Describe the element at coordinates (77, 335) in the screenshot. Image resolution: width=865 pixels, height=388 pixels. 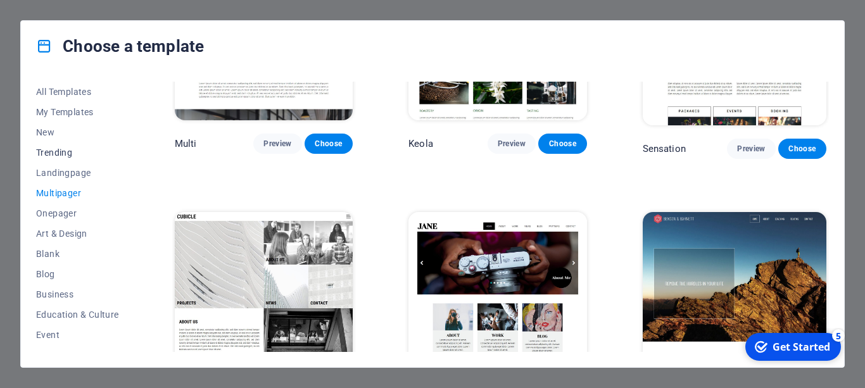
I see `button: Event` at that location.